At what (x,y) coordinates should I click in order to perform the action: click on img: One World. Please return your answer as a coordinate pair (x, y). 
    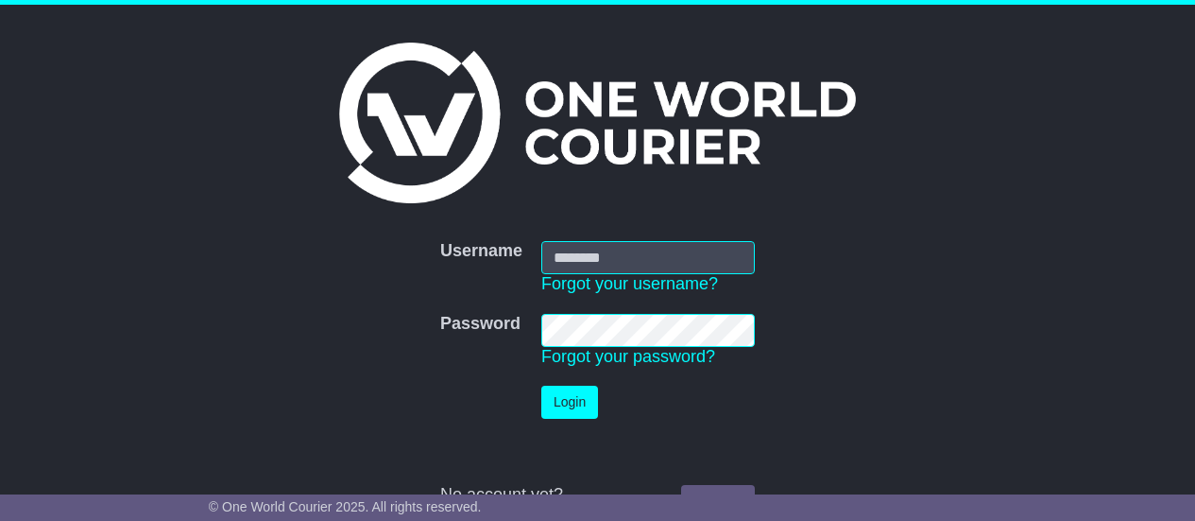
    Looking at the image, I should click on (597, 123).